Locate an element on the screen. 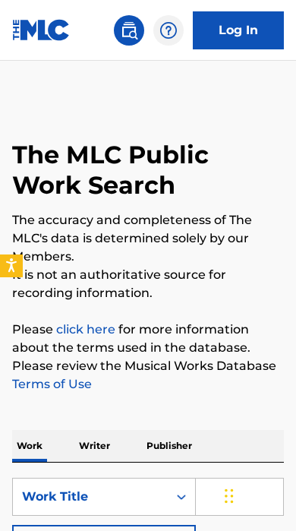 Image resolution: width=296 pixels, height=531 pixels. p: Work is located at coordinates (30, 446).